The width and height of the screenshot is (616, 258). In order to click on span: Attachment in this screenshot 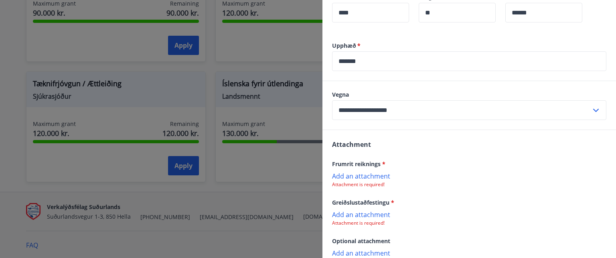, I will do `click(351, 144)`.